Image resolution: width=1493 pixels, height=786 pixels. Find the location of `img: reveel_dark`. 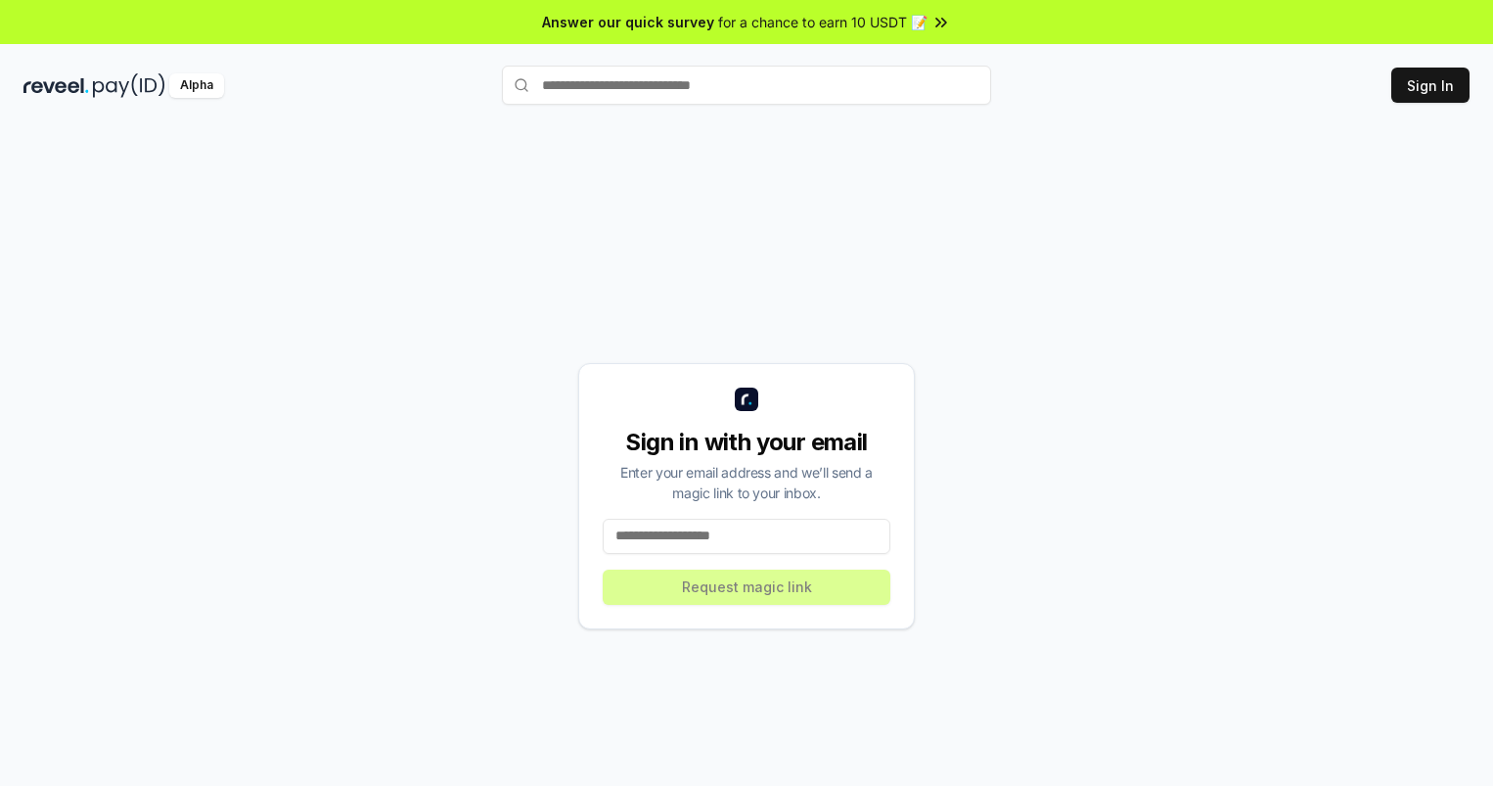

img: reveel_dark is located at coordinates (56, 85).